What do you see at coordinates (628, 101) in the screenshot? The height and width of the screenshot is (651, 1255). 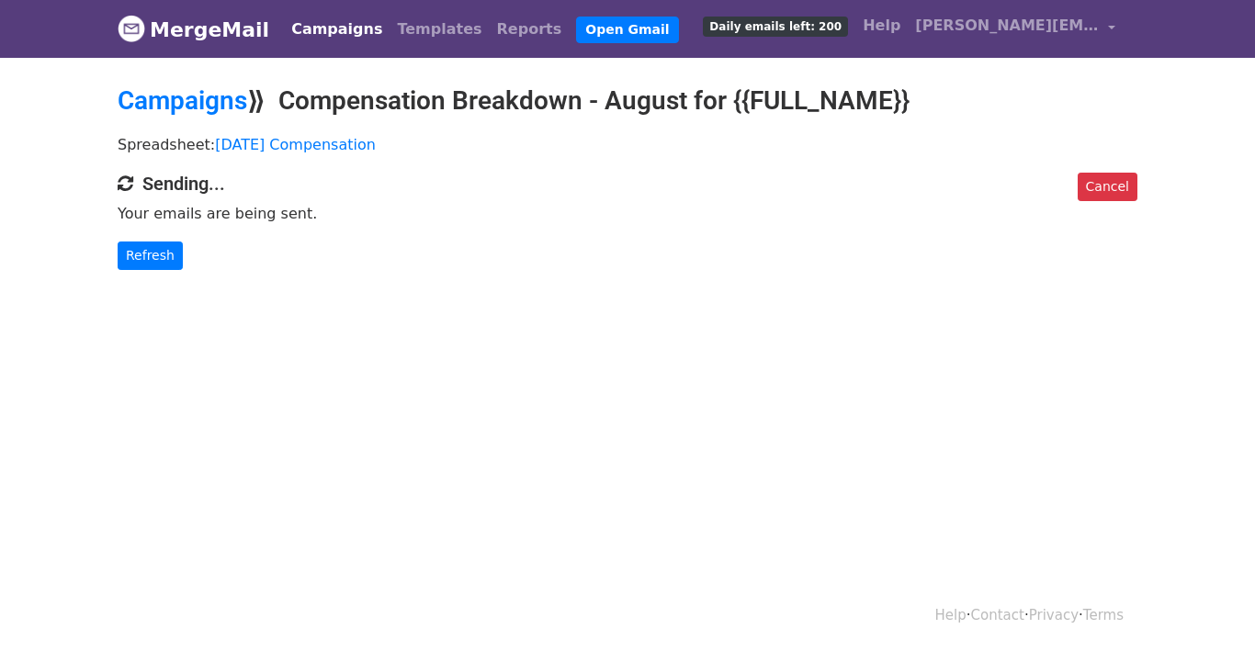 I see `h2: ⟫ Compensation Breakdown - August for {{FULL_NAME}}` at bounding box center [628, 101].